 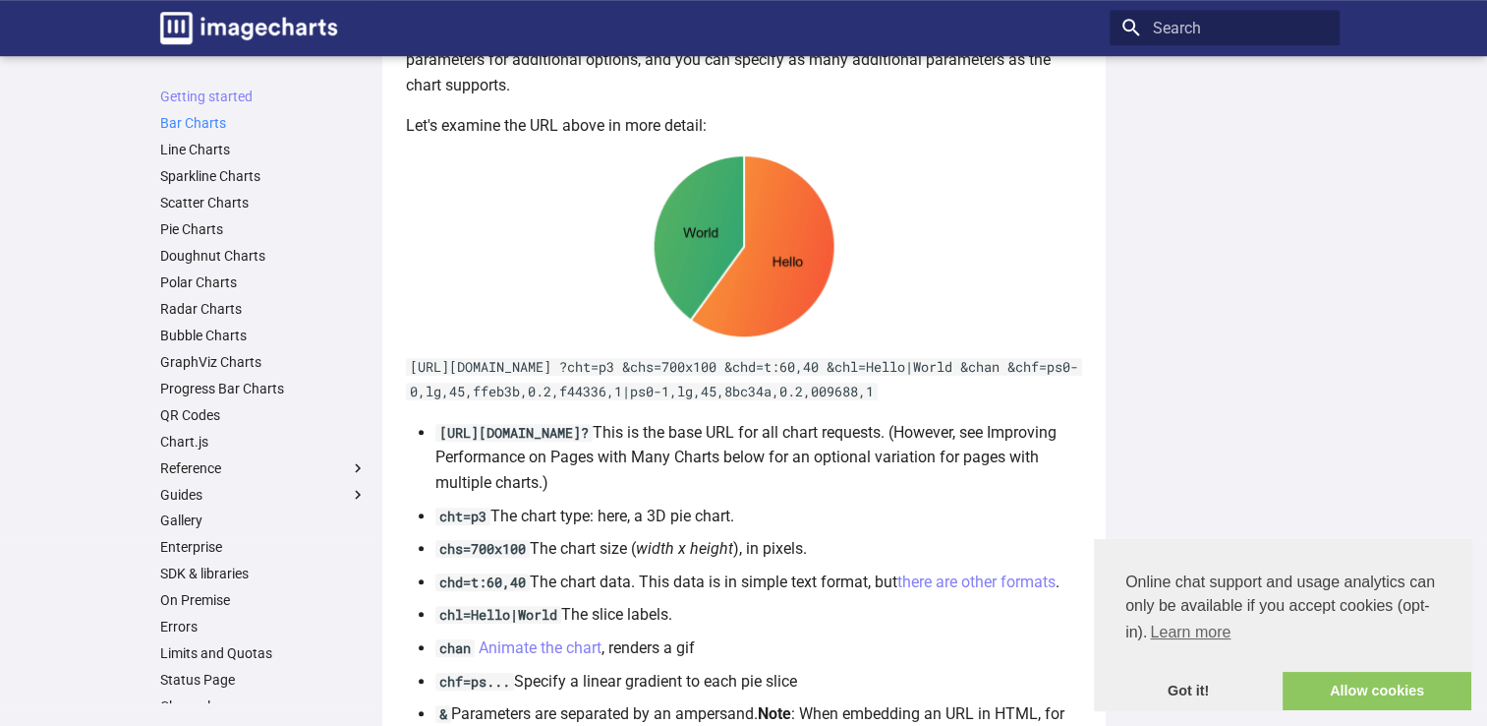 I want to click on li: The chart size ( ), in pixels., so click(x=759, y=549).